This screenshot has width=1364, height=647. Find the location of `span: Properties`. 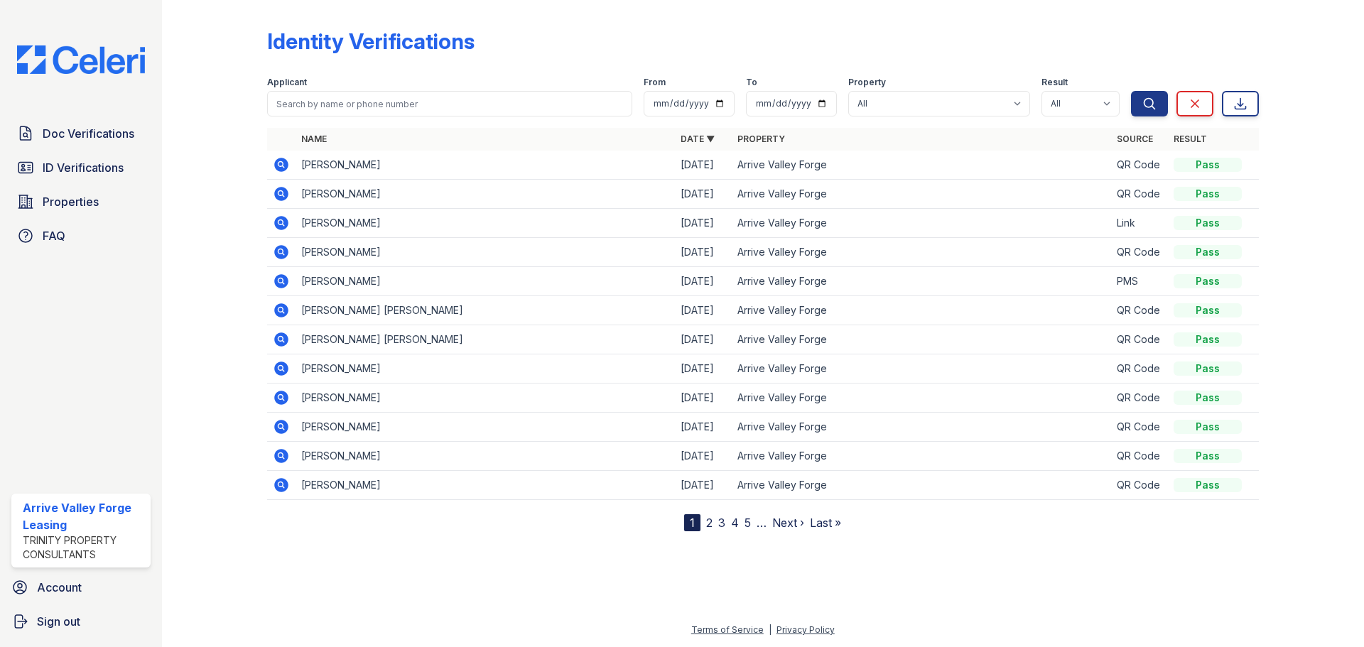

span: Properties is located at coordinates (70, 202).